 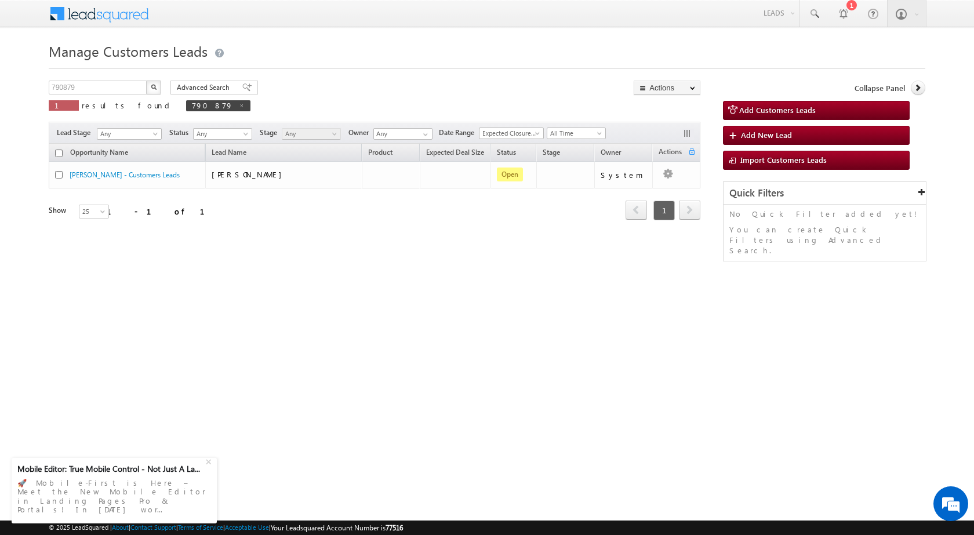 I want to click on a: Status, so click(x=506, y=154).